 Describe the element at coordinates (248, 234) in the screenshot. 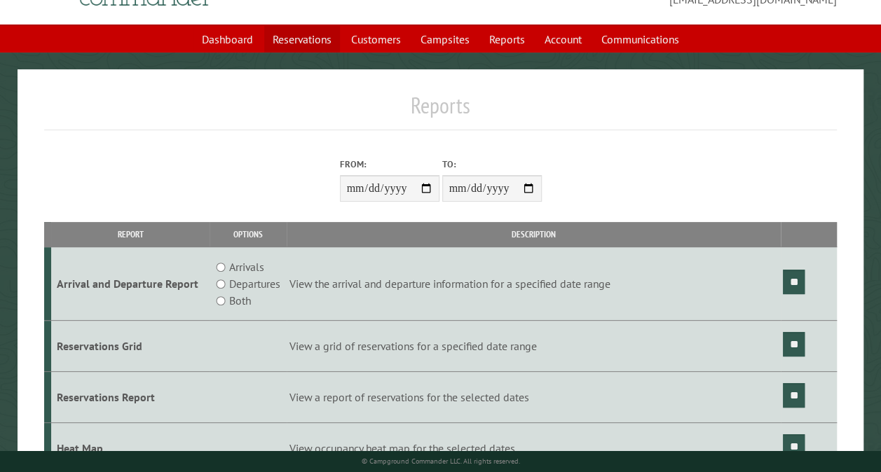

I see `th: Options` at that location.